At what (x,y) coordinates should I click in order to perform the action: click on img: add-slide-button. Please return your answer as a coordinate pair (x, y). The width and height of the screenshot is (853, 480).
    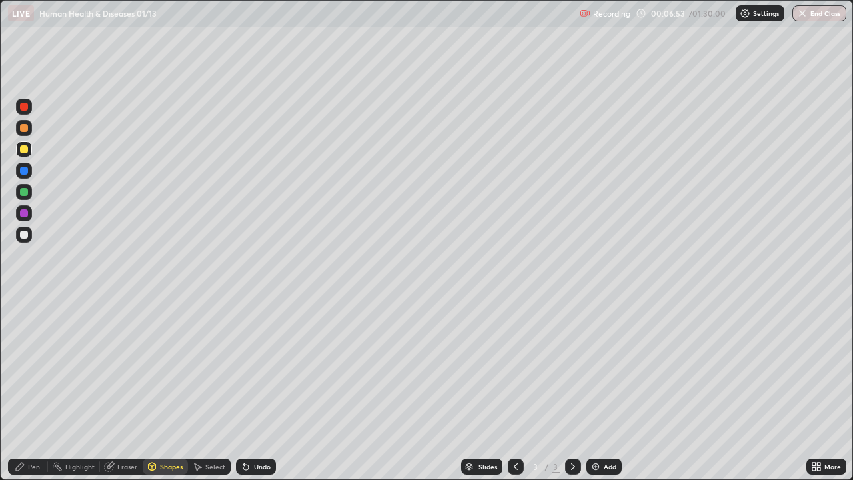
    Looking at the image, I should click on (596, 467).